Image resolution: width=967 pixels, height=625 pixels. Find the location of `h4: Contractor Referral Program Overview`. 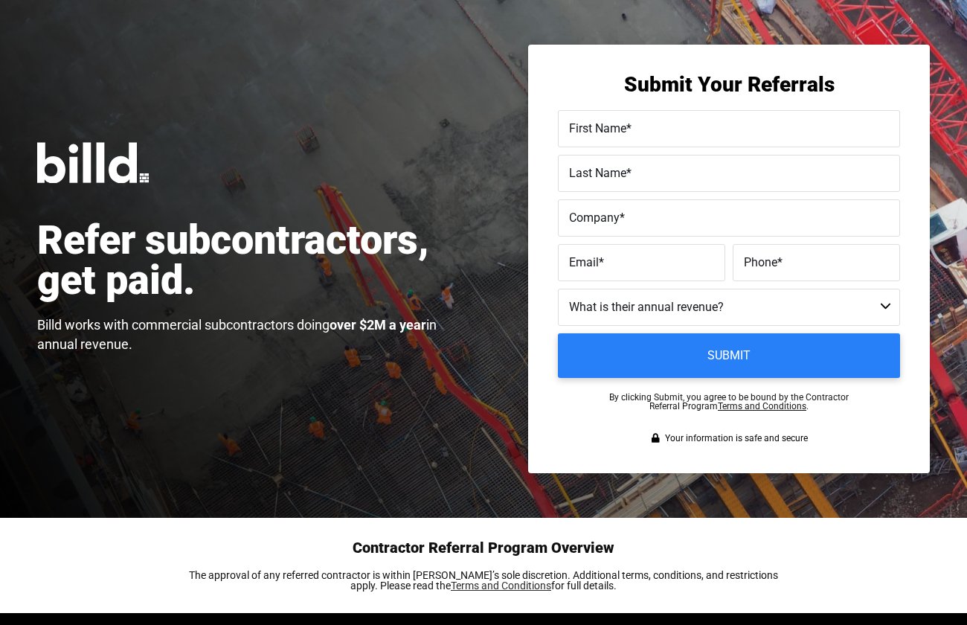

h4: Contractor Referral Program Overview is located at coordinates (484, 548).